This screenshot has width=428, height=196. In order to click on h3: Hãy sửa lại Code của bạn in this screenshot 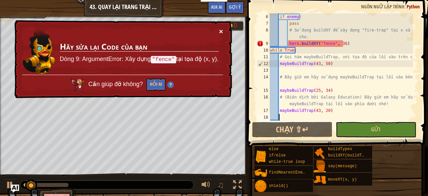, I will do `click(139, 47)`.